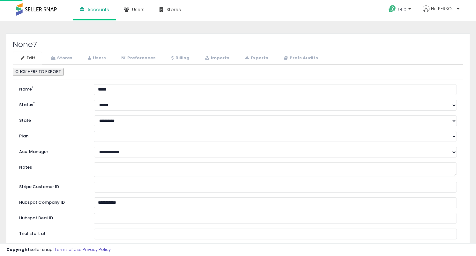  I want to click on label: Stripe Customer ID, so click(52, 186).